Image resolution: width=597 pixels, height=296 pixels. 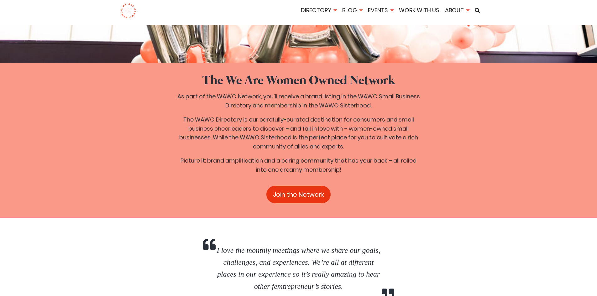 What do you see at coordinates (457, 10) in the screenshot?
I see `a: About` at bounding box center [457, 10].